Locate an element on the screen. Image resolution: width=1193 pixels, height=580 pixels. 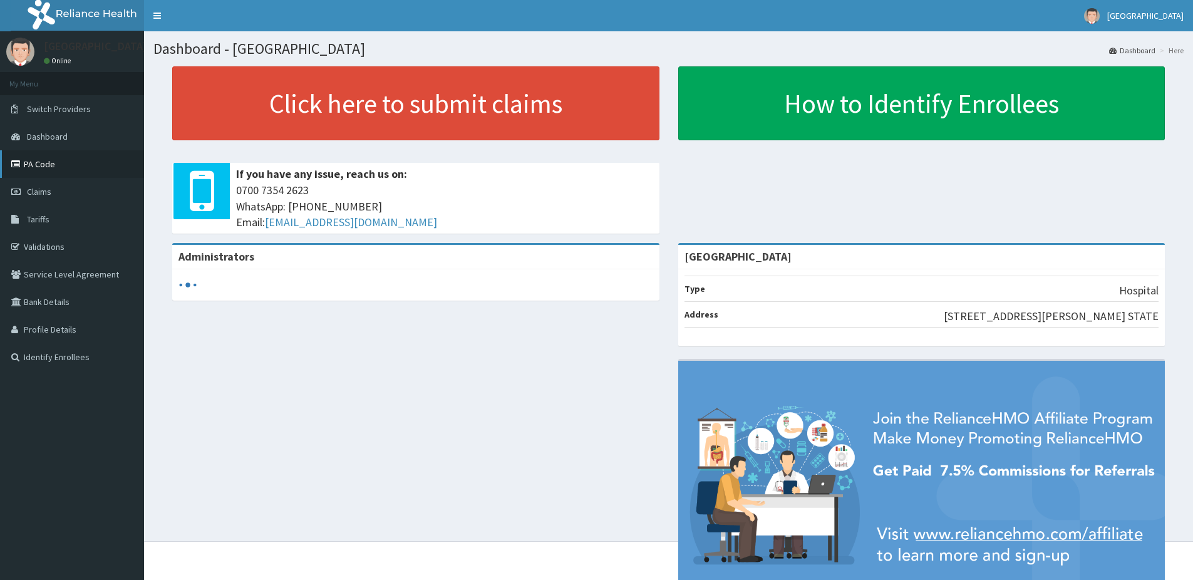
b: Administrators is located at coordinates (216, 256).